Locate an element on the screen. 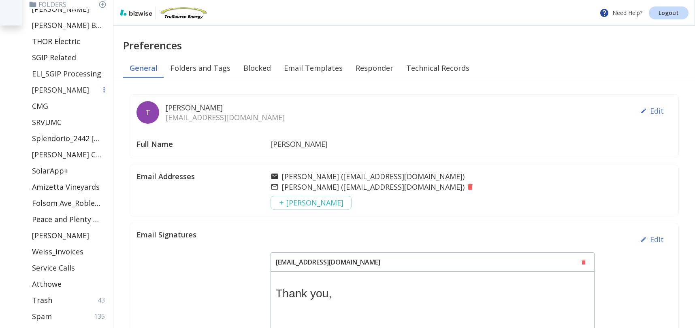  p: THOR Electric is located at coordinates (56, 41).